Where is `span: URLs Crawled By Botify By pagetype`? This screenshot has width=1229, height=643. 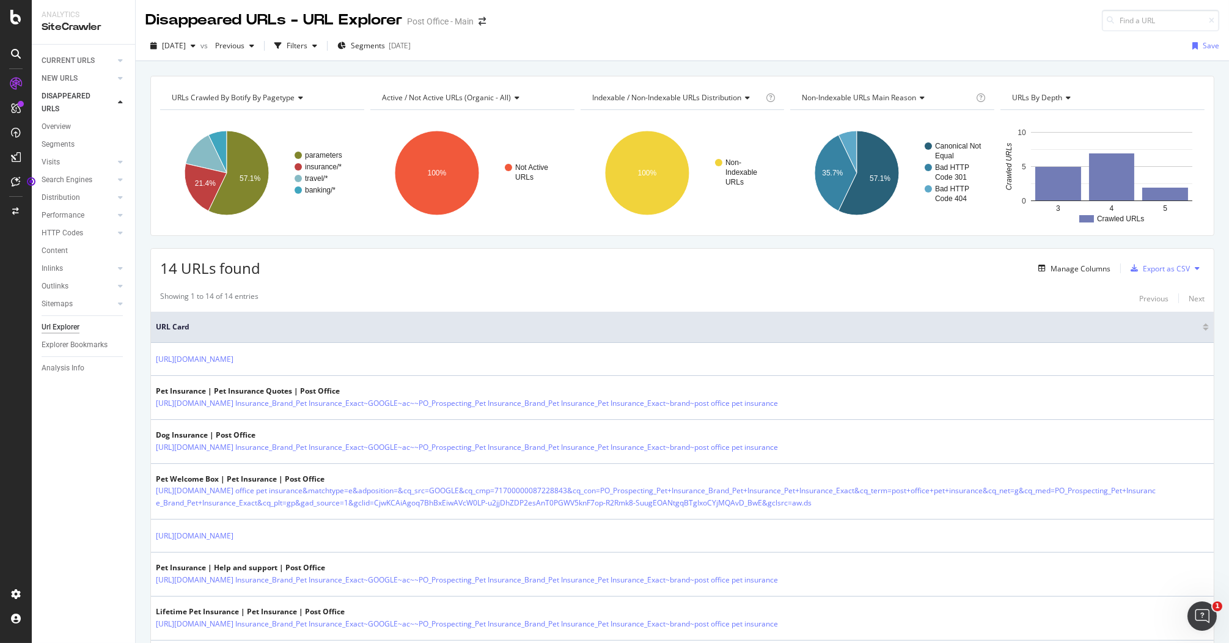
span: URLs Crawled By Botify By pagetype is located at coordinates (233, 97).